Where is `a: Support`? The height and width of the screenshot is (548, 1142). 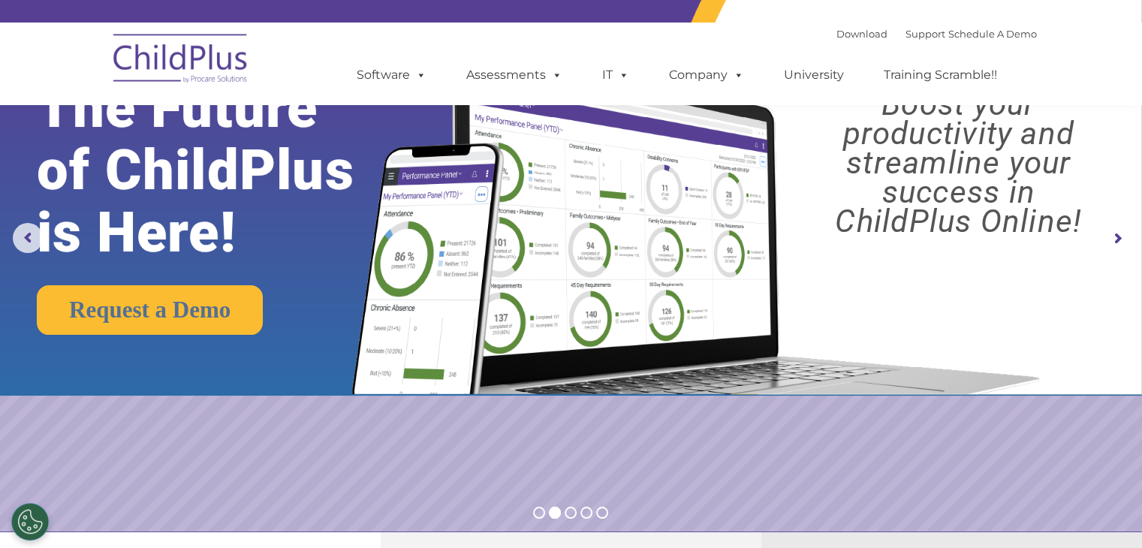
a: Support is located at coordinates (925, 34).